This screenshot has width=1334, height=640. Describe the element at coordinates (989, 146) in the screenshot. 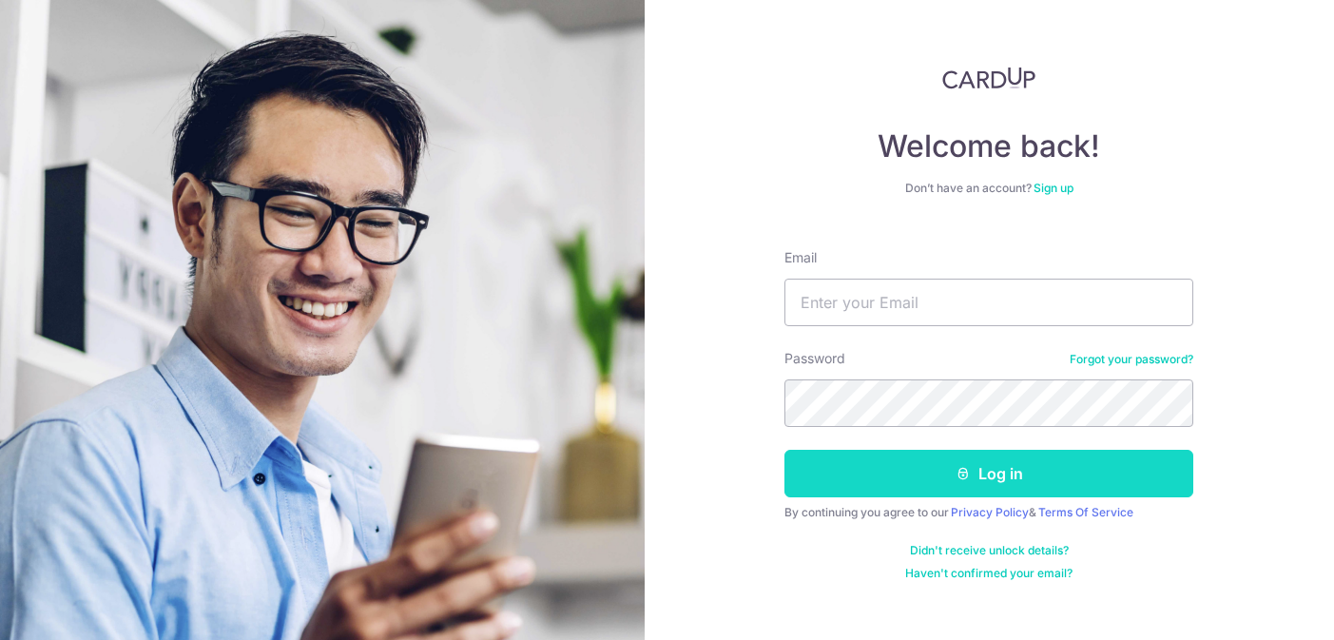

I see `h4: Welcome back!` at that location.